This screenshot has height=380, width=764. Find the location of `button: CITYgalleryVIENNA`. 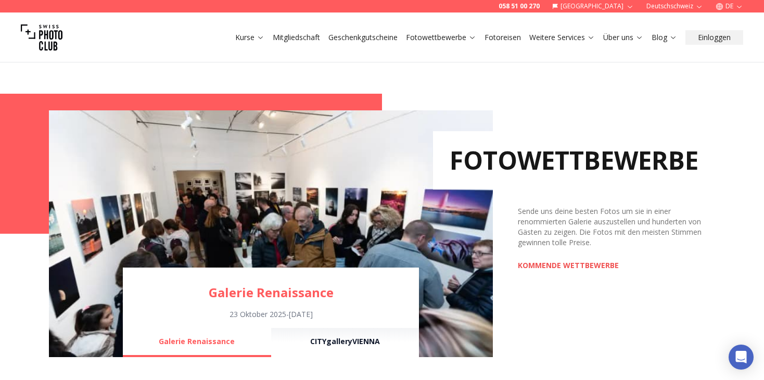

button: CITYgalleryVIENNA is located at coordinates (345, 343).